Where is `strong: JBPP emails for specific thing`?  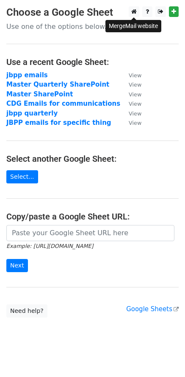 strong: JBPP emails for specific thing is located at coordinates (59, 123).